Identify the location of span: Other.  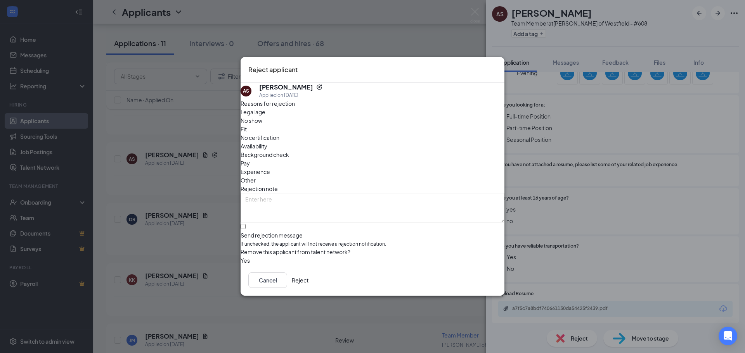
(248, 180).